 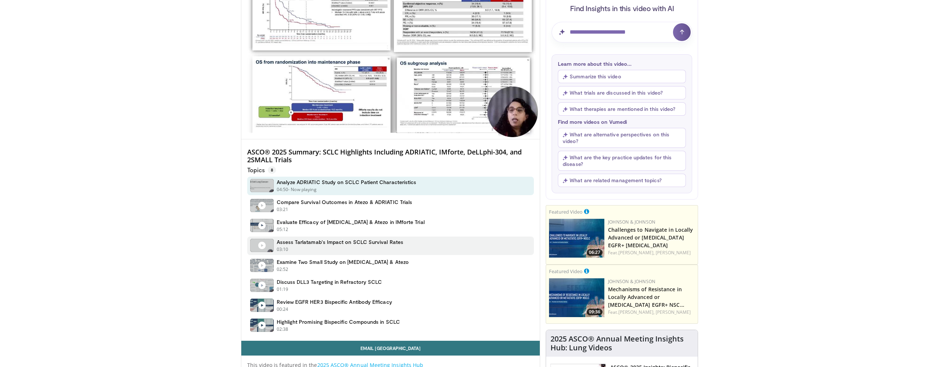 What do you see at coordinates (262, 170) in the screenshot?
I see `p: Topics` at bounding box center [262, 170].